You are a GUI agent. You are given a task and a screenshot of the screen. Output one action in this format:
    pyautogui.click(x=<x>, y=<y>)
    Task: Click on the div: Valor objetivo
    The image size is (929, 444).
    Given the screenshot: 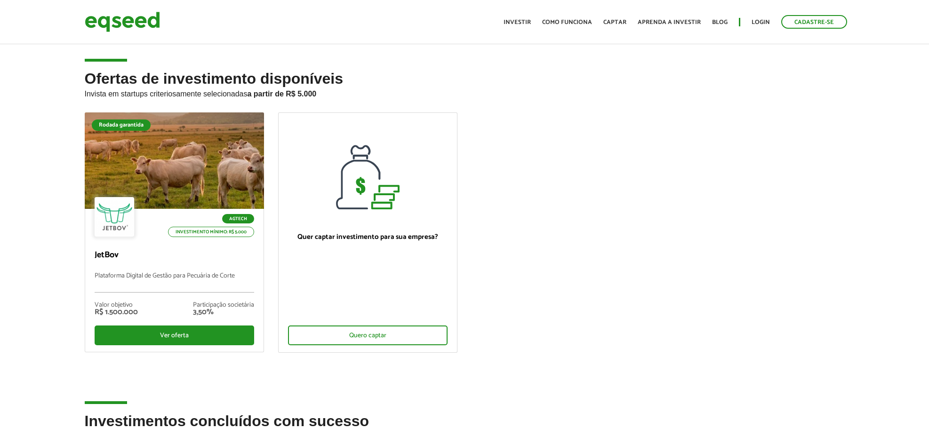 What is the action you would take?
    pyautogui.click(x=116, y=305)
    